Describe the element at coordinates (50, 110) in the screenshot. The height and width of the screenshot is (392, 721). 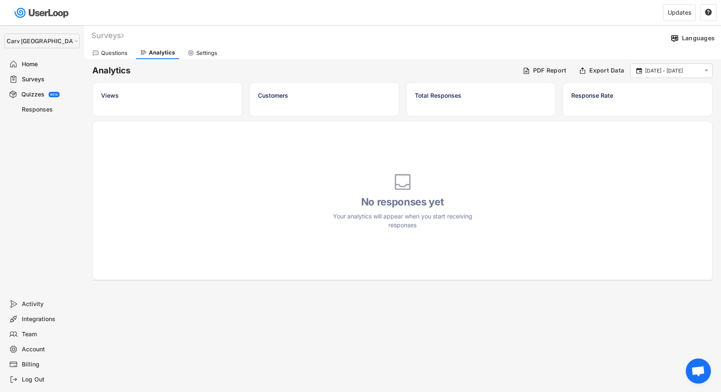
I see `div: Responses` at that location.